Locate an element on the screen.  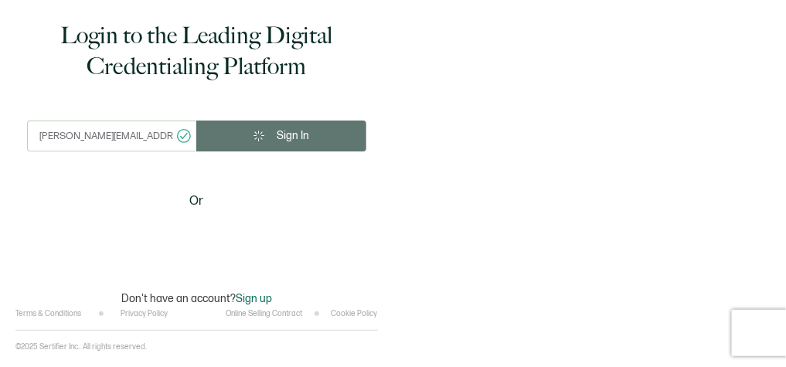
span: Sign up is located at coordinates (253, 298).